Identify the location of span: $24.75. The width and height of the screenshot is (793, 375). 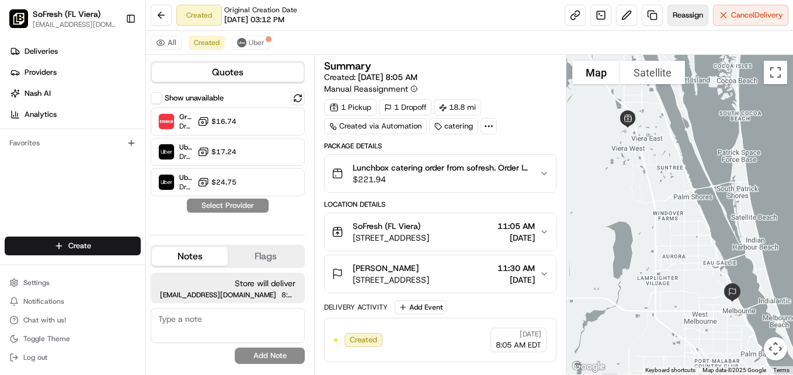
(224, 182).